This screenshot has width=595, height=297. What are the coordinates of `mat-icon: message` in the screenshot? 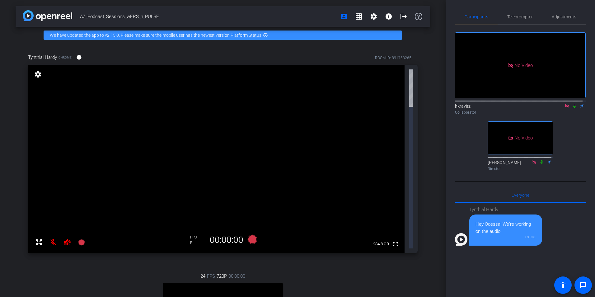 It's located at (583, 285).